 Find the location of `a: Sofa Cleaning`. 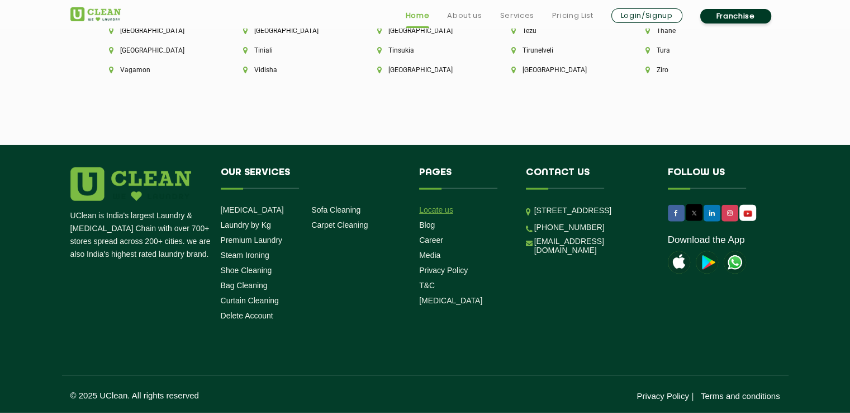

a: Sofa Cleaning is located at coordinates (336, 210).